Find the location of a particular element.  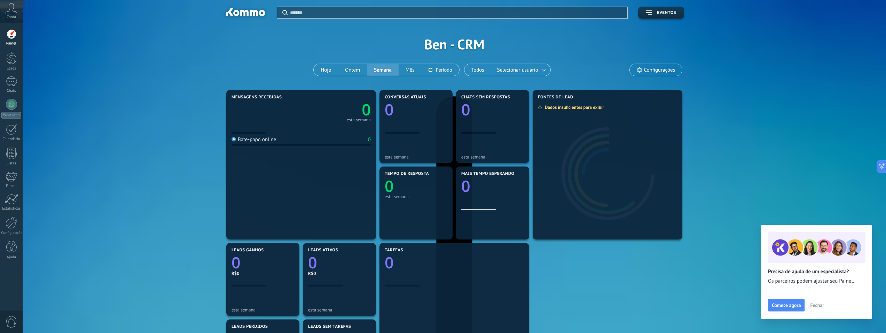

span: Mais tempo esperando is located at coordinates (488, 174).